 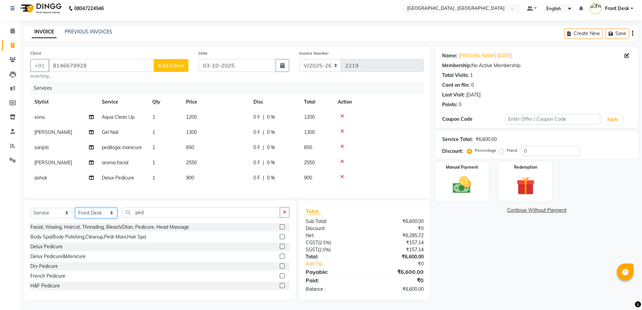 What do you see at coordinates (583, 33) in the screenshot?
I see `button: Create New` at bounding box center [583, 33].